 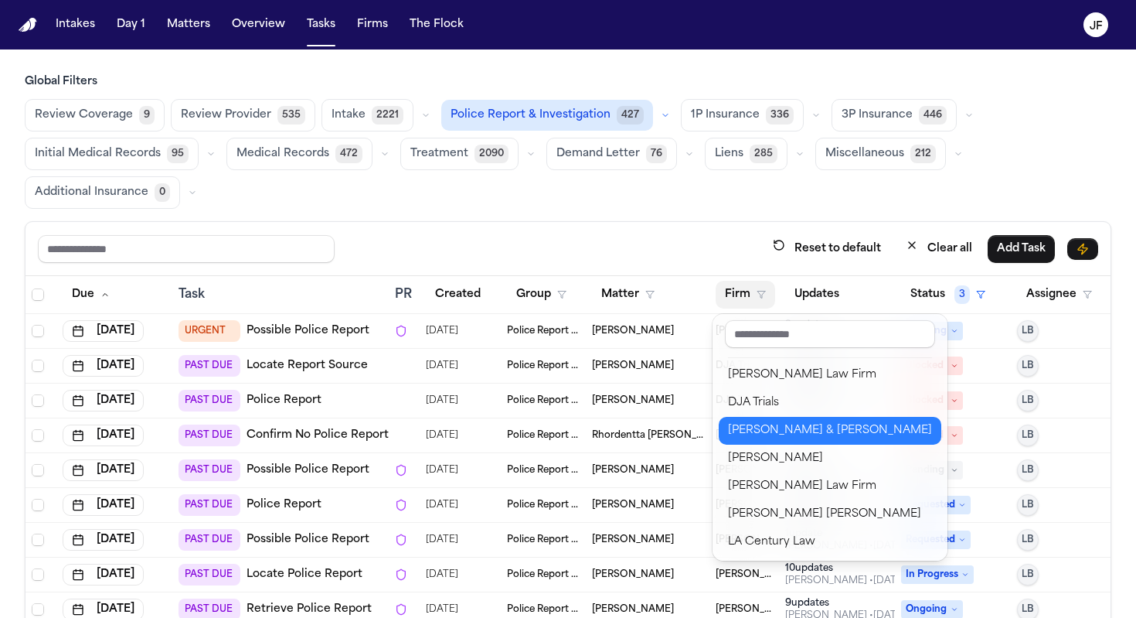 I want to click on div: LA Century Law, so click(x=830, y=542).